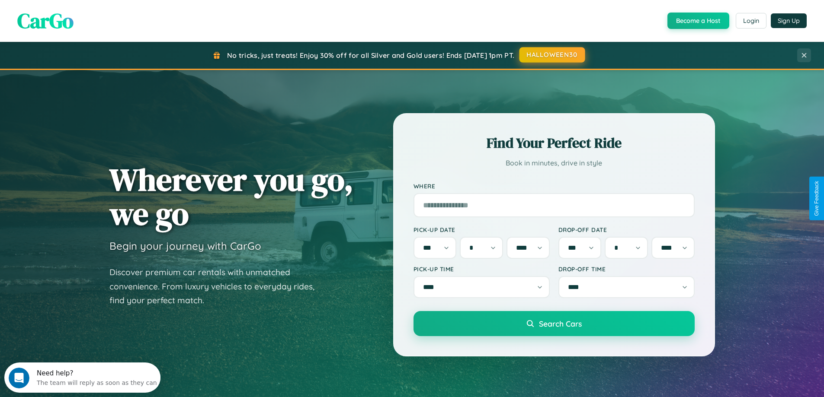  Describe the element at coordinates (626, 269) in the screenshot. I see `label: Drop-off Time` at that location.